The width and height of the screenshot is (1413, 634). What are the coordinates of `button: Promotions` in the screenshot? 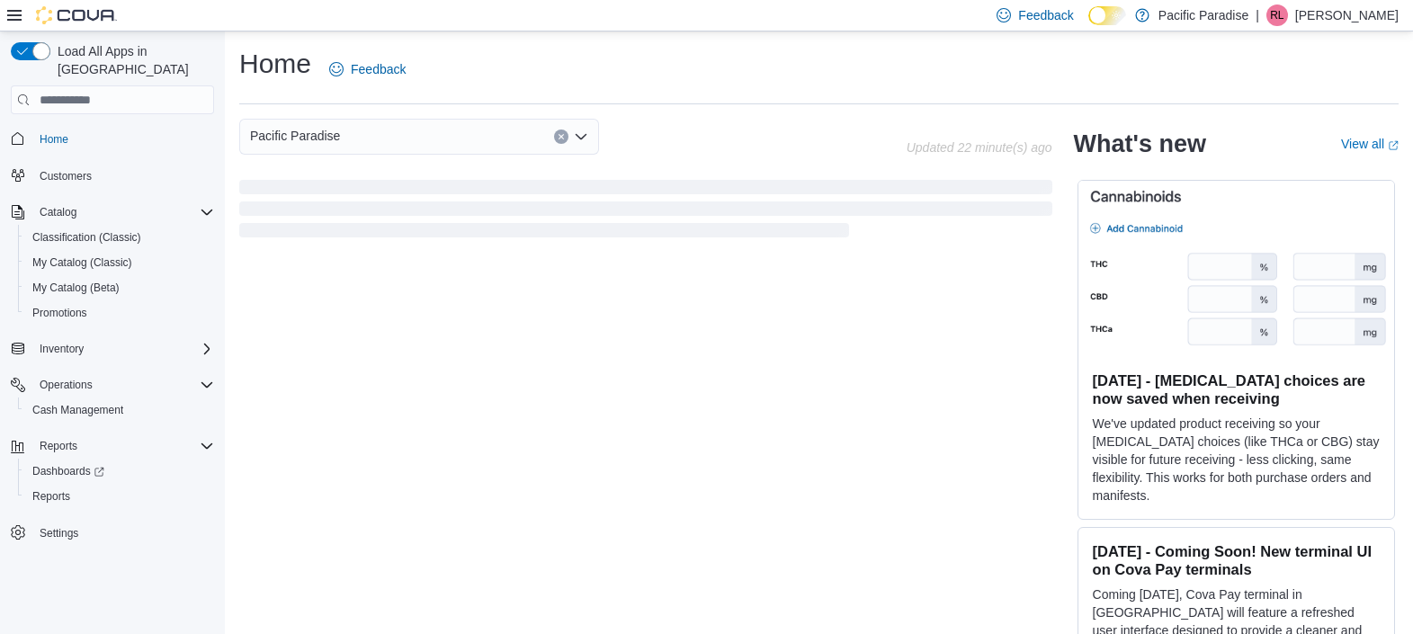 It's located at (120, 313).